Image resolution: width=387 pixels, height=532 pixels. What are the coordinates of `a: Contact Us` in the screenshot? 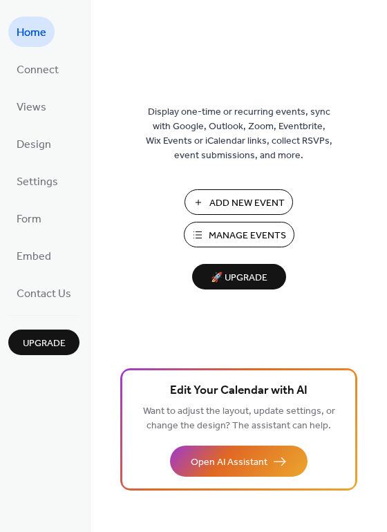 It's located at (44, 293).